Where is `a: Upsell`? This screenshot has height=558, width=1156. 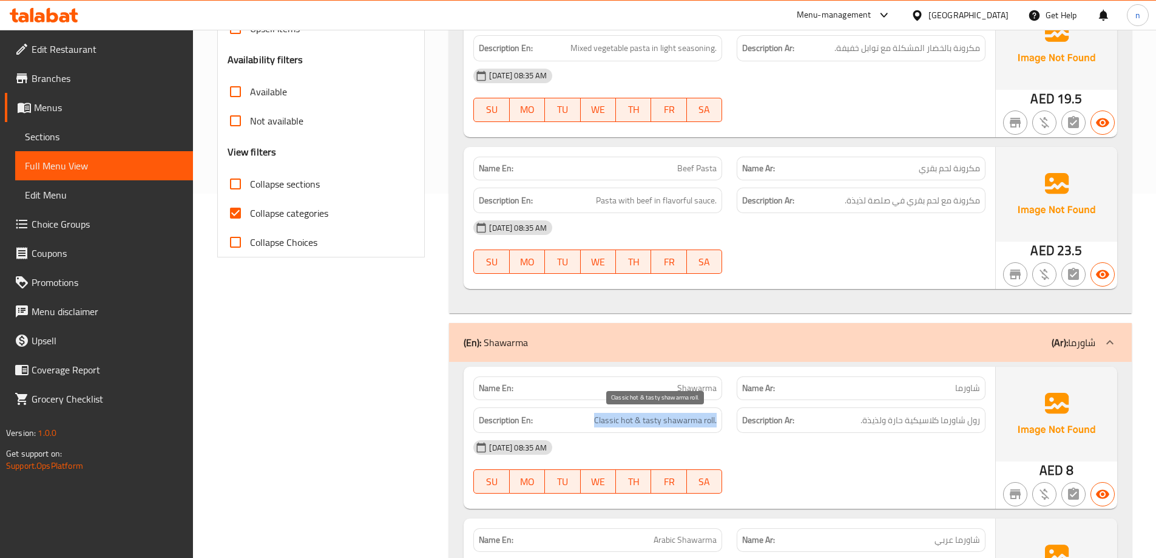 a: Upsell is located at coordinates (99, 340).